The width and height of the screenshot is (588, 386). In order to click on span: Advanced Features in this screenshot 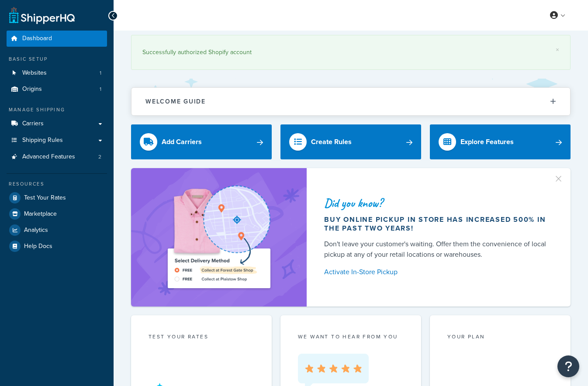, I will do `click(48, 157)`.